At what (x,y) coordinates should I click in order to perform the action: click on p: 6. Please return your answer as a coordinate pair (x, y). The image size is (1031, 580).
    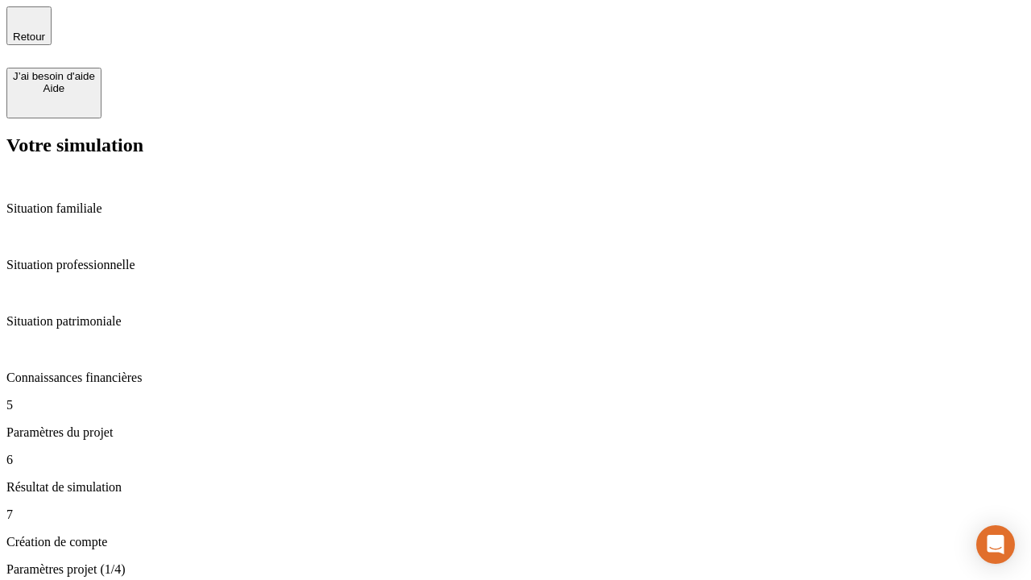
    Looking at the image, I should click on (515, 460).